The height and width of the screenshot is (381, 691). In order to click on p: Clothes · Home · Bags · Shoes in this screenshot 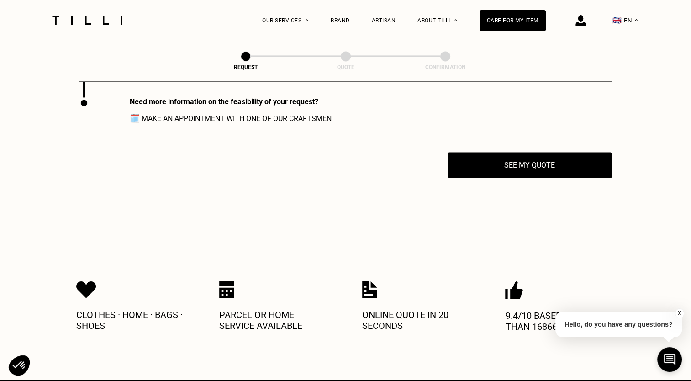, I will do `click(131, 320)`.